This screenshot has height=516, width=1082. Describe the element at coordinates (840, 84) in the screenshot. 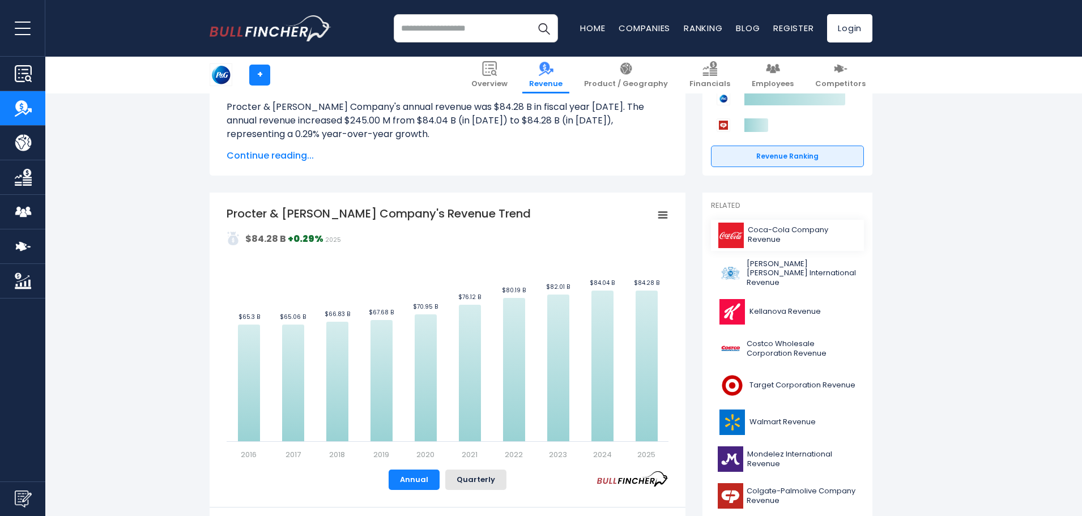

I see `span: Competitors` at that location.